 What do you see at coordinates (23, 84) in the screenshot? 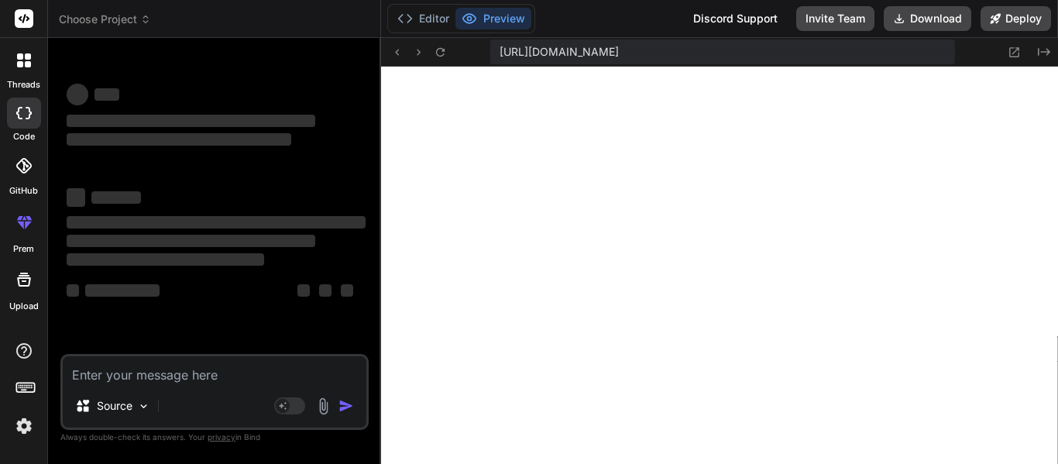
I see `label: threads` at bounding box center [23, 84].